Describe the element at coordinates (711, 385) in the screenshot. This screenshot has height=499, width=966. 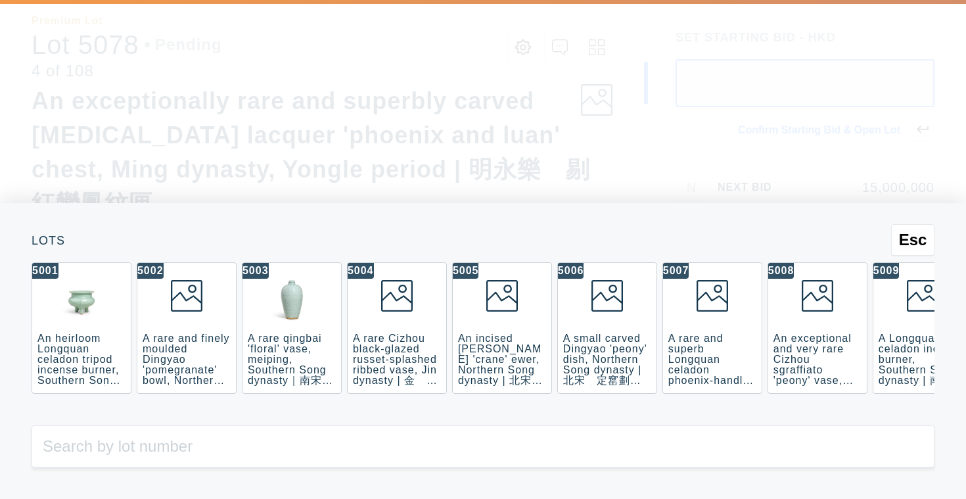
I see `div: A rare and superb Longquan celadon phoenix-handled 'kinuta' vase, Southern Song dynasty | 南宋 龍泉青釉...` at that location.